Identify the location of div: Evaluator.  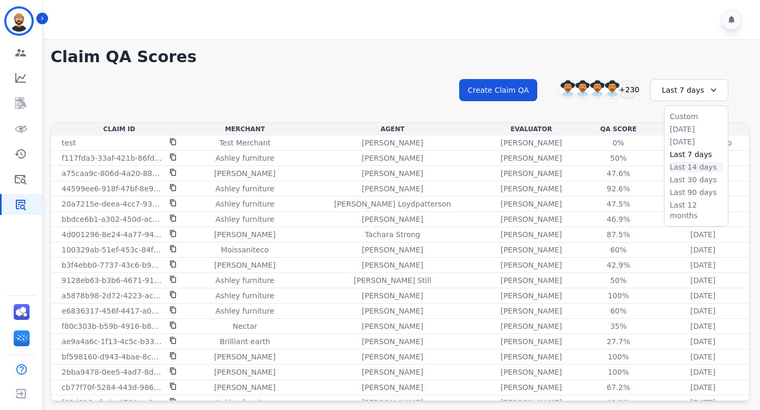
(531, 129).